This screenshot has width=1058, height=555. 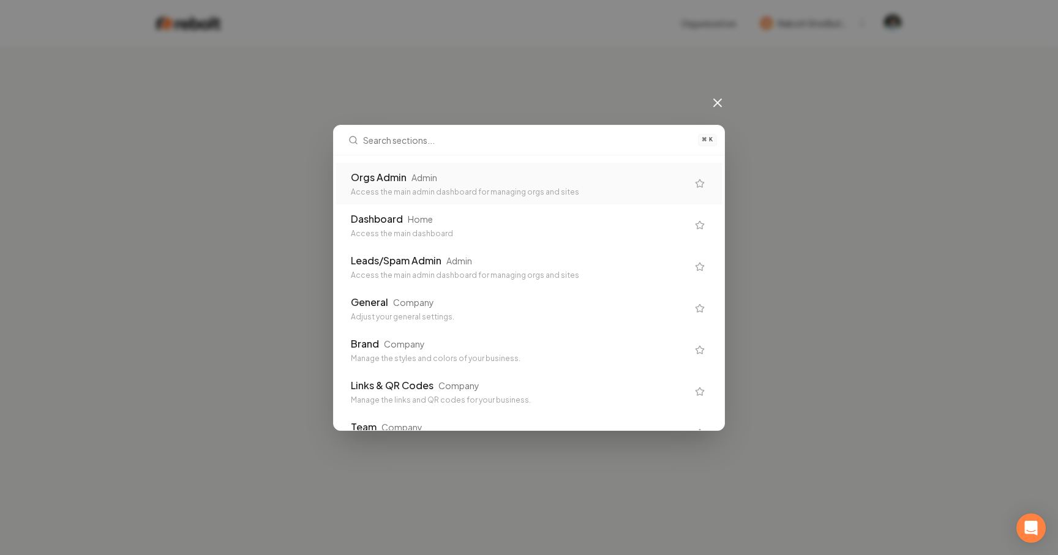 What do you see at coordinates (519, 359) in the screenshot?
I see `div: Manage the styles and colors of your business.` at bounding box center [519, 359].